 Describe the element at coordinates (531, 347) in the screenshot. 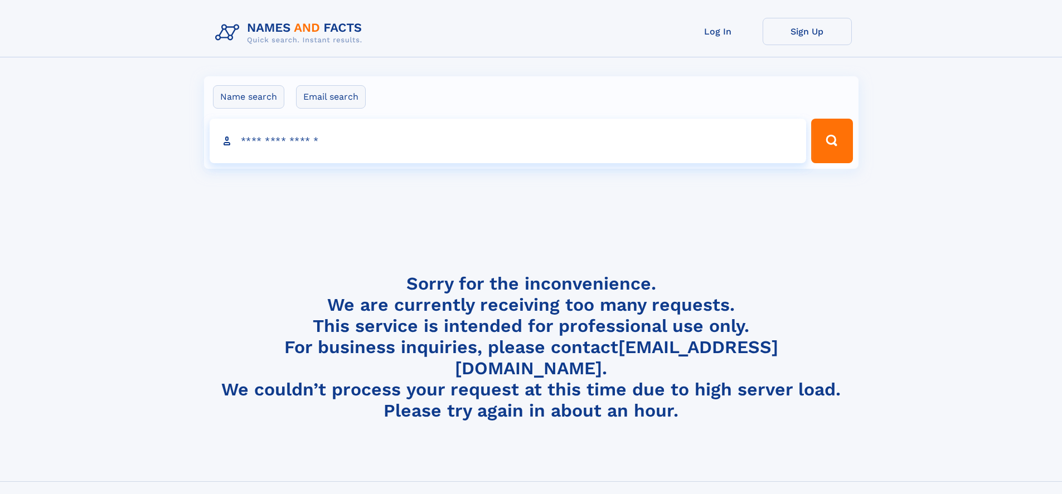

I see `h4: Sorry for the inconvenience. We are currently receiving too many requests. This service is intend...` at that location.